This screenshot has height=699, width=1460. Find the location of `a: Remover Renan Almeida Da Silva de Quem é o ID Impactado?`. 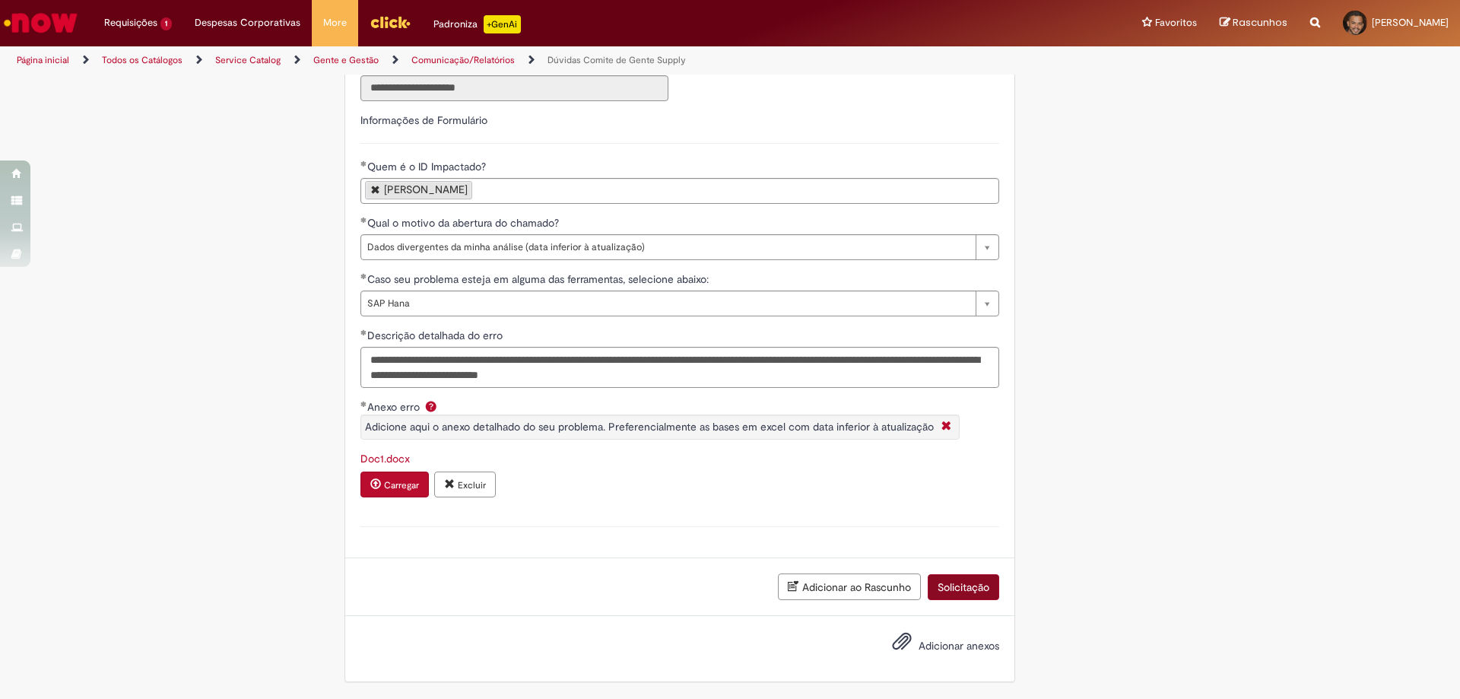

a: Remover Renan Almeida Da Silva de Quem é o ID Impactado? is located at coordinates (376, 189).